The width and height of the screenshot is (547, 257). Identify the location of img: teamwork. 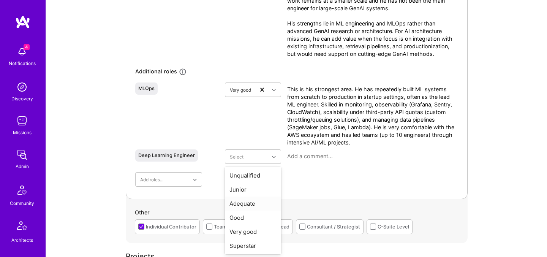
(22, 121).